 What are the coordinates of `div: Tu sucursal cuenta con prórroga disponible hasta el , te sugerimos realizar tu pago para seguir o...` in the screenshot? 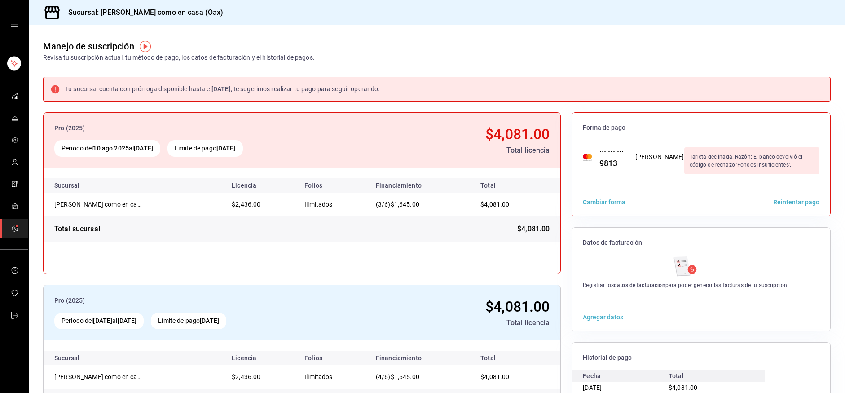 It's located at (222, 89).